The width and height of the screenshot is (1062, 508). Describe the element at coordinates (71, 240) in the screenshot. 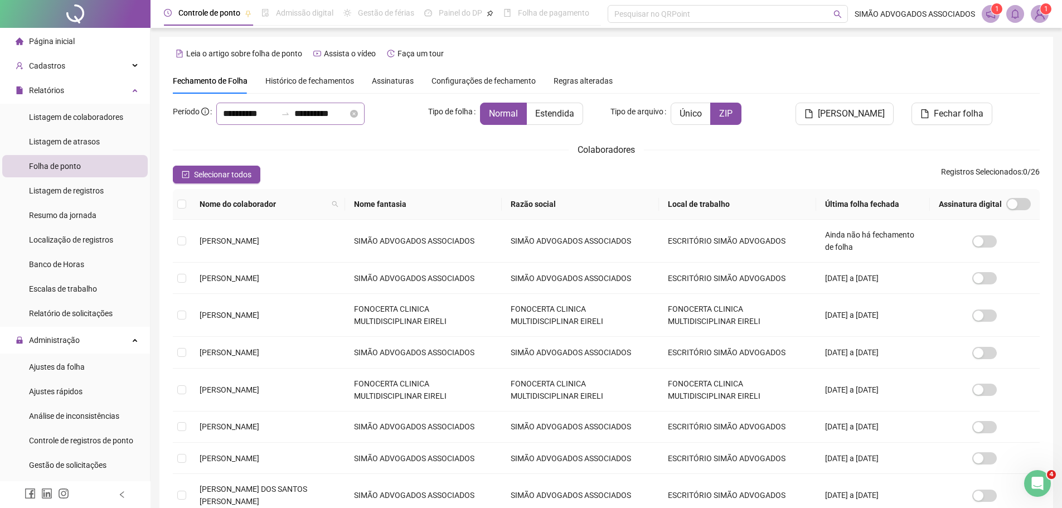

I see `span: Localização de registros` at that location.